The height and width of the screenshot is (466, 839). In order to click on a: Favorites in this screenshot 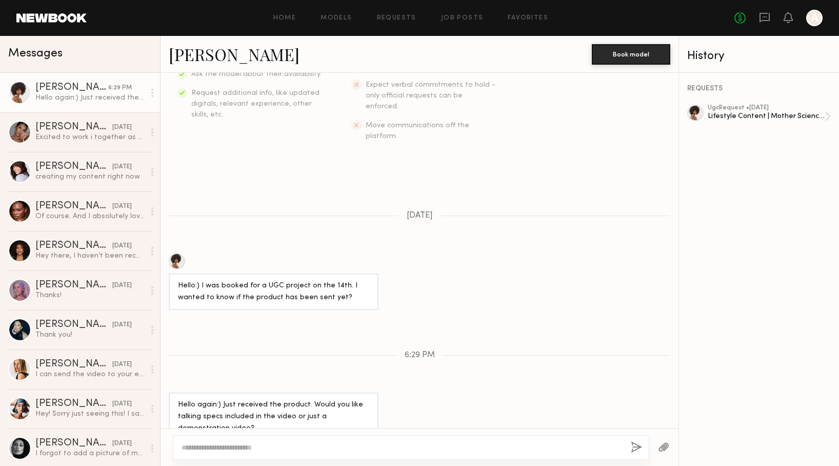, I will do `click(528, 18)`.